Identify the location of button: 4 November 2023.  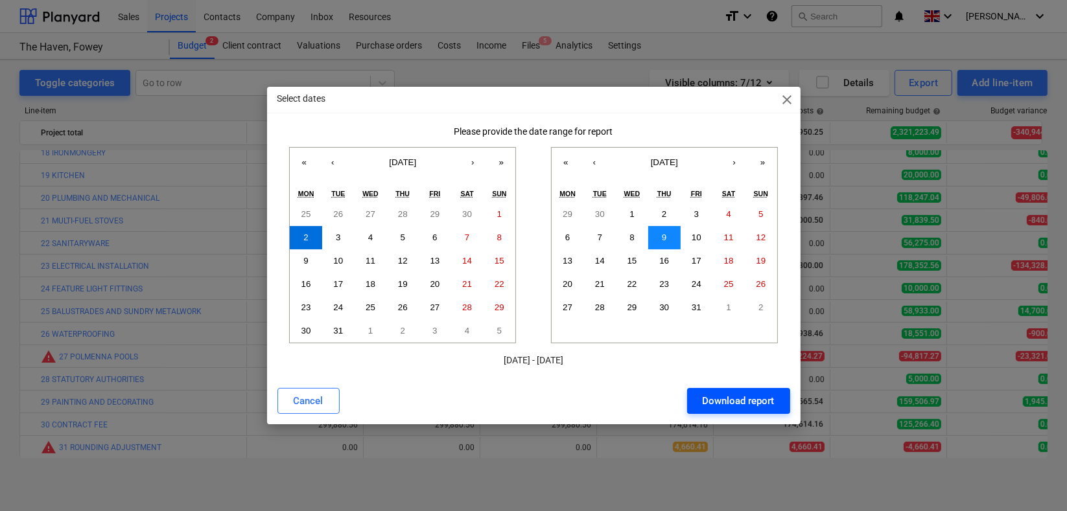
(467, 331).